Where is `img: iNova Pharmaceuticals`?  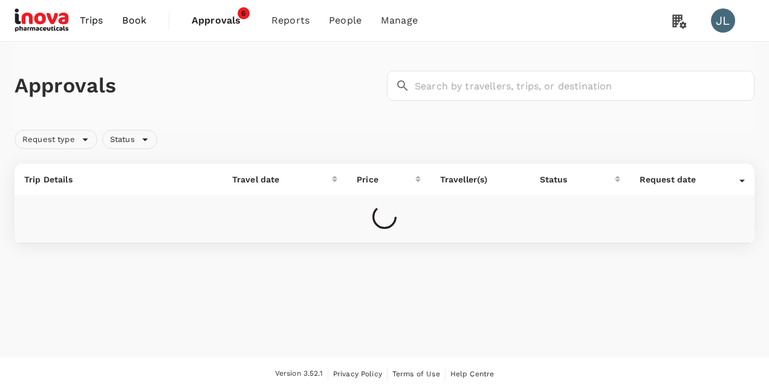 img: iNova Pharmaceuticals is located at coordinates (42, 21).